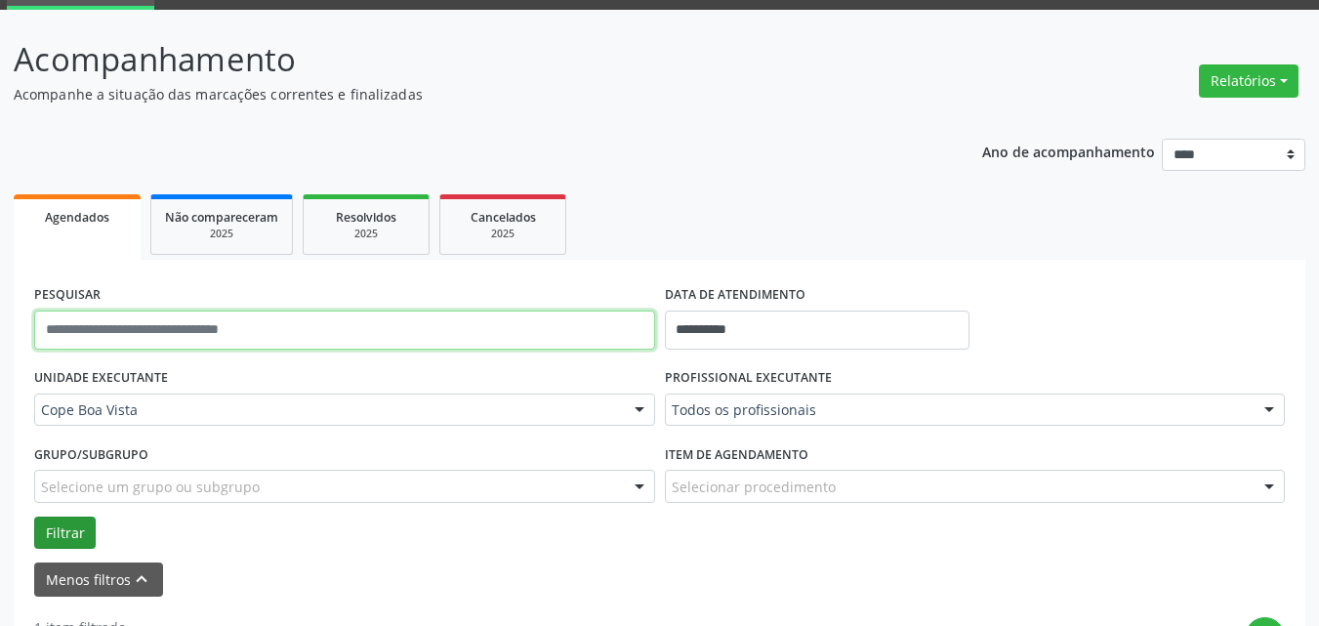  What do you see at coordinates (99, 579) in the screenshot?
I see `button: Menos filtroskeyboard_arrow_up` at bounding box center [99, 579].